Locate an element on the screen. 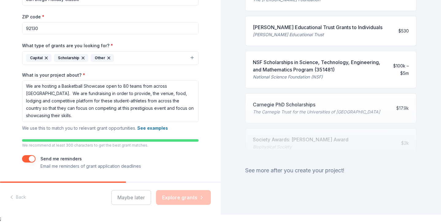 The width and height of the screenshot is (441, 222). div: Other is located at coordinates (102, 58).